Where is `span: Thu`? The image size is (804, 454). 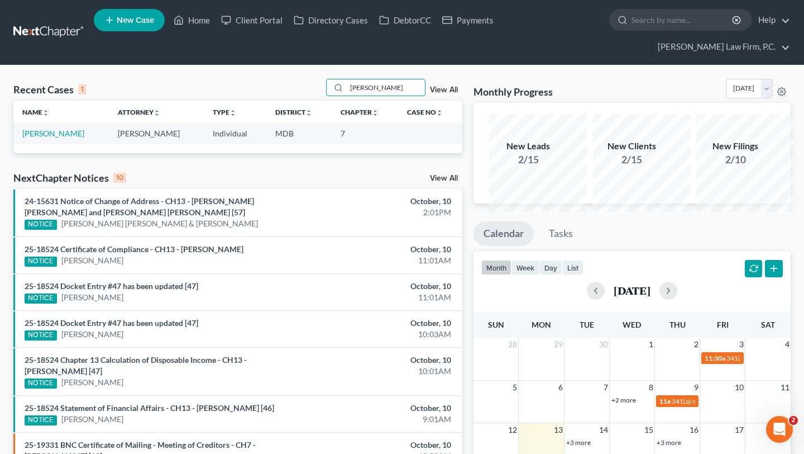
span: Thu is located at coordinates (677, 324).